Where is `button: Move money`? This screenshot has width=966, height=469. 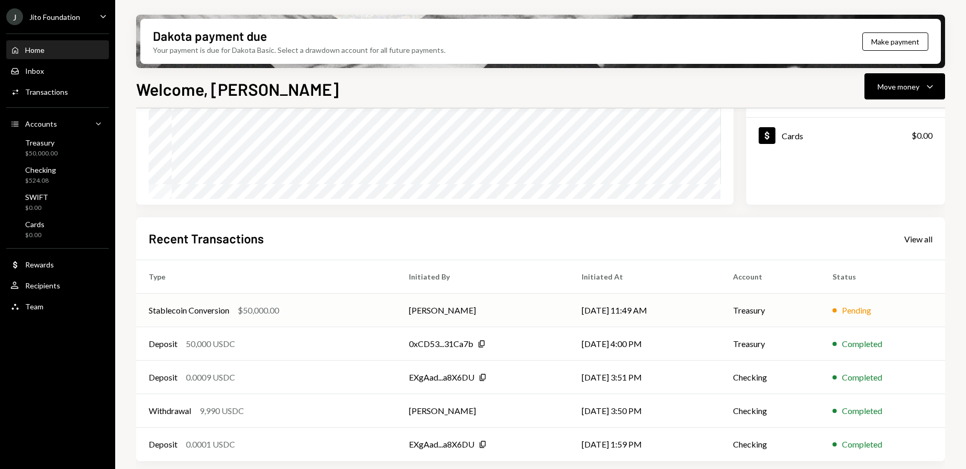 button: Move money is located at coordinates (904, 86).